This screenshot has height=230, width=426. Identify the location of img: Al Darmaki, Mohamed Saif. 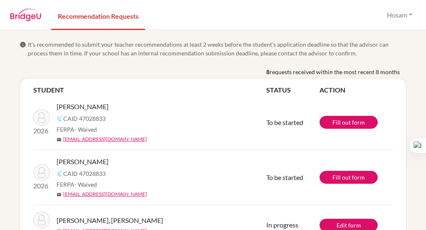
(42, 220).